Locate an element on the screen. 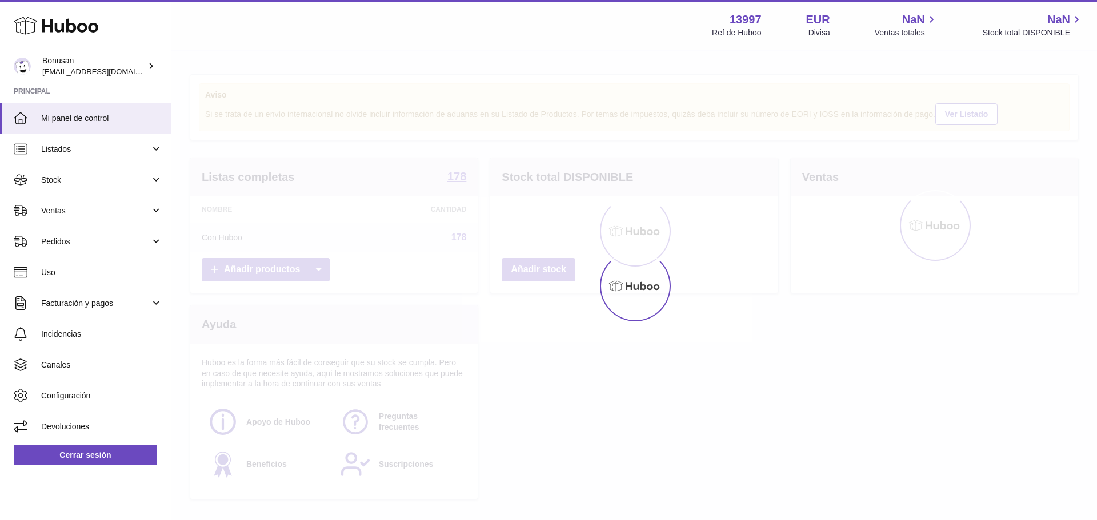 Image resolution: width=1097 pixels, height=520 pixels. span: Incidencias is located at coordinates (102, 334).